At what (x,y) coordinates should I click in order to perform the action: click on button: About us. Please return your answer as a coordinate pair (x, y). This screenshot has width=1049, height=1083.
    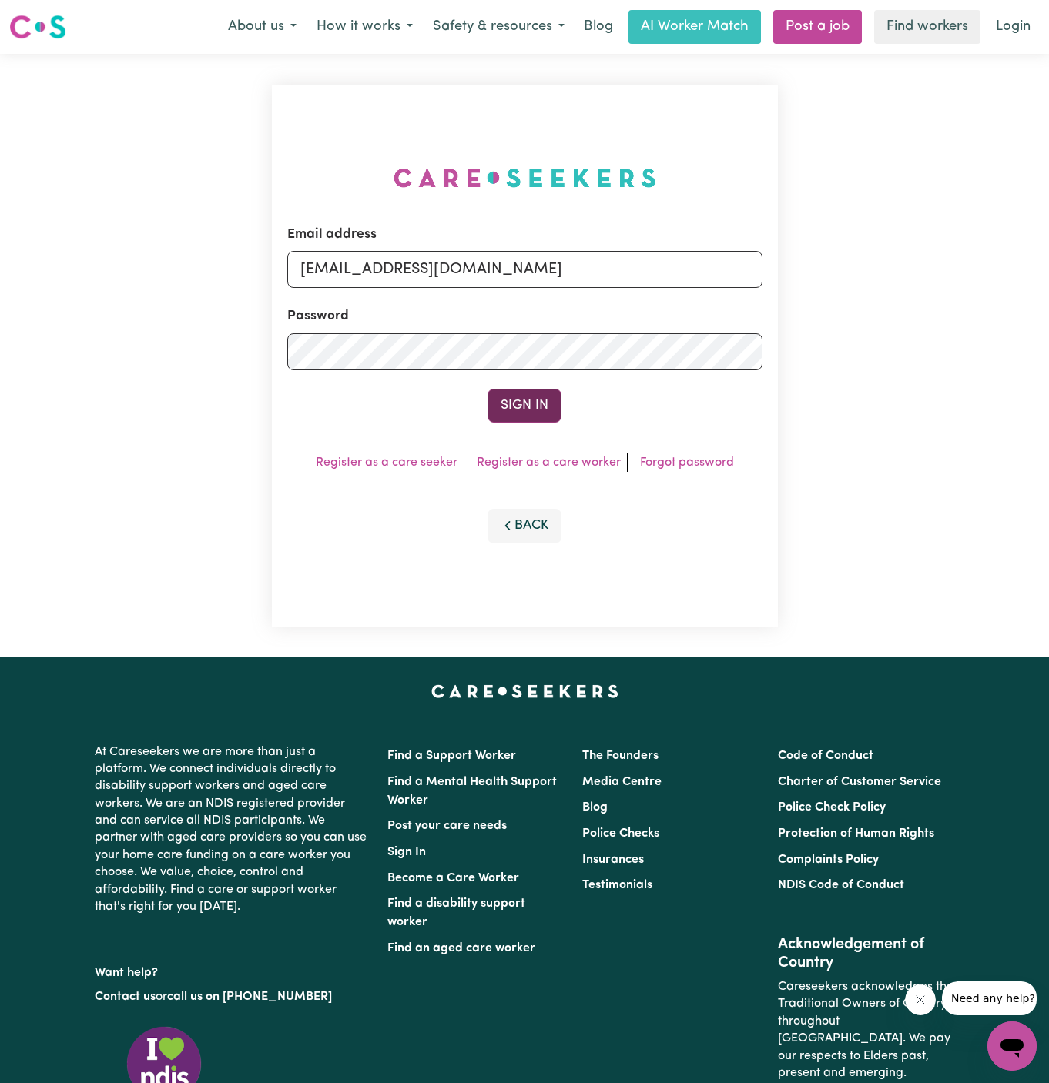
    Looking at the image, I should click on (262, 27).